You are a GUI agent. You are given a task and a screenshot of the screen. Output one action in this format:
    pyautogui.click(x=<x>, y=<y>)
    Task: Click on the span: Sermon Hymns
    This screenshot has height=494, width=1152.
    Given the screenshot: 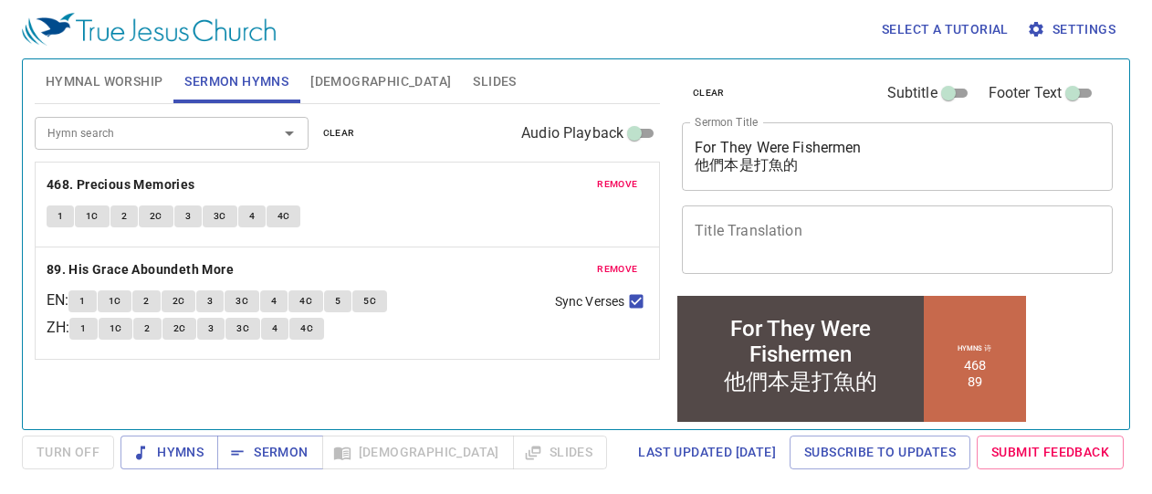 What is the action you would take?
    pyautogui.click(x=236, y=81)
    